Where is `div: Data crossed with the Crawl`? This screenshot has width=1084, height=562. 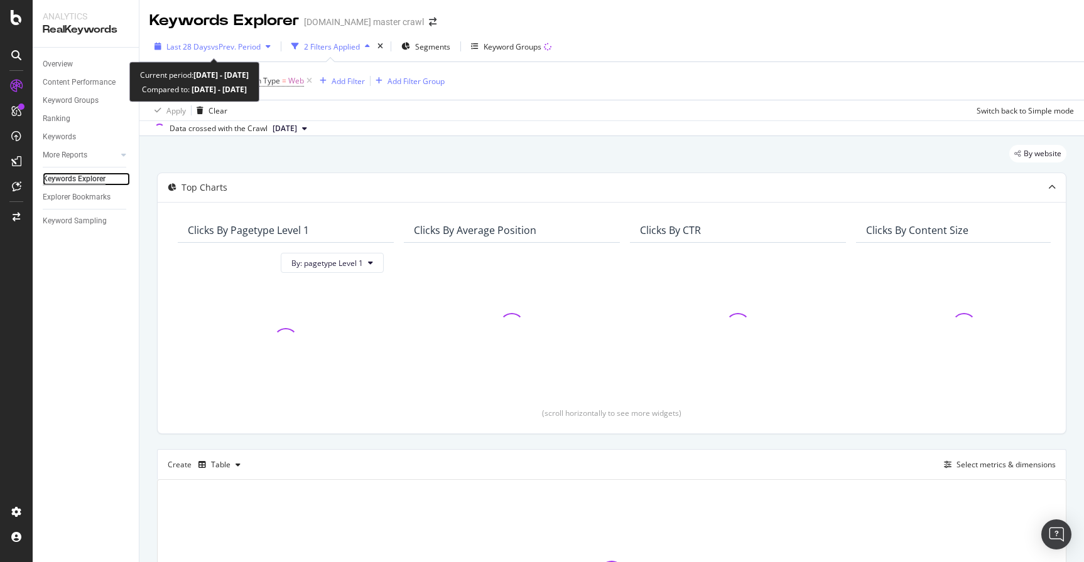 div: Data crossed with the Crawl is located at coordinates (218, 129).